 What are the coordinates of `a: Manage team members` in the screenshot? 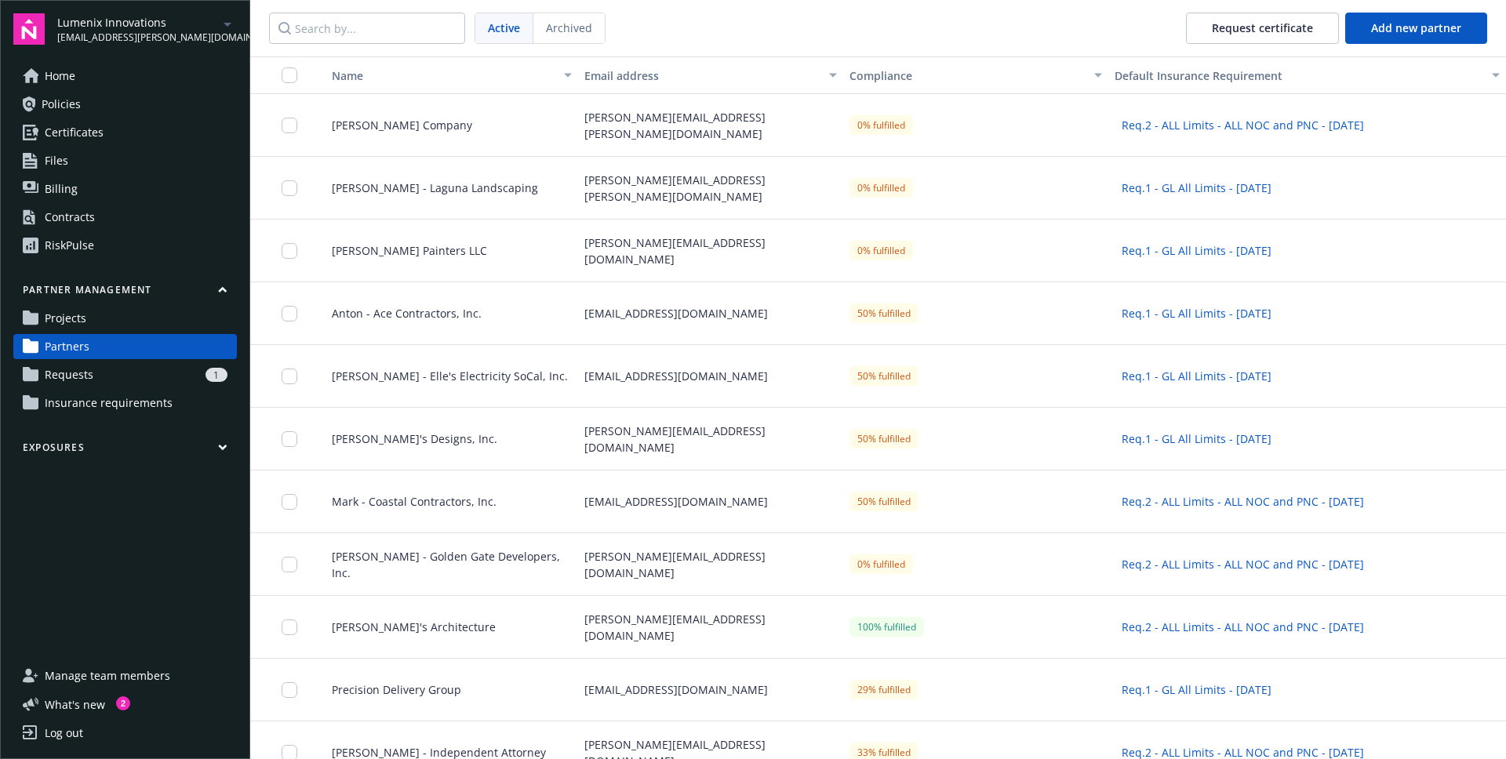 It's located at (125, 676).